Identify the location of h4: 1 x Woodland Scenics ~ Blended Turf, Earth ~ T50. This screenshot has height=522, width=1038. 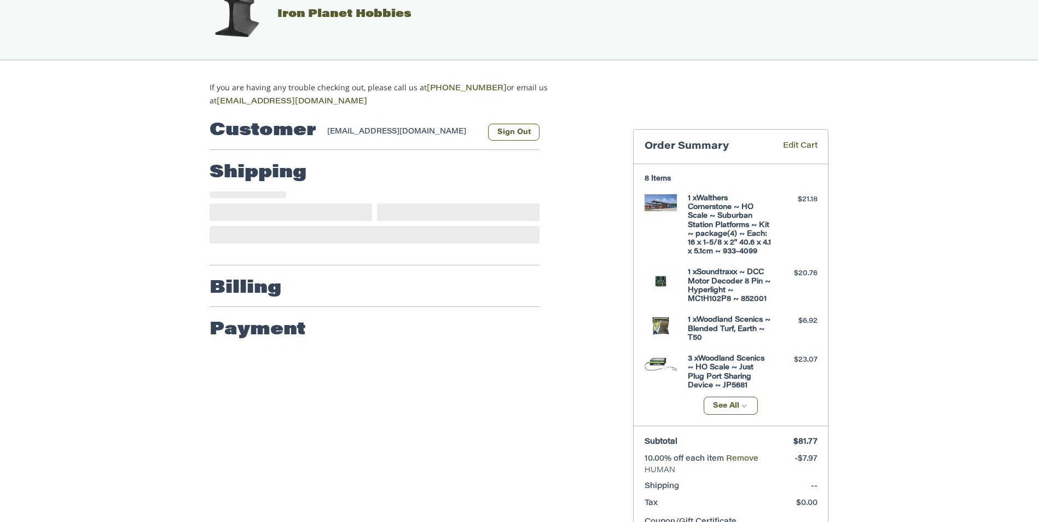
(729, 329).